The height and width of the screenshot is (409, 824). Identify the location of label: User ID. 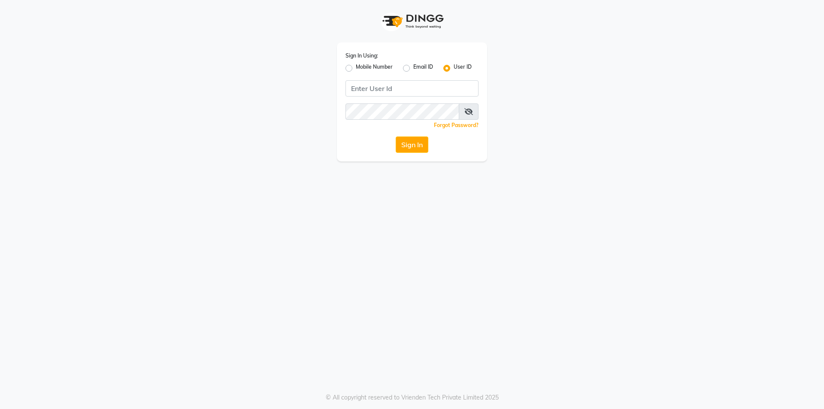
(463, 68).